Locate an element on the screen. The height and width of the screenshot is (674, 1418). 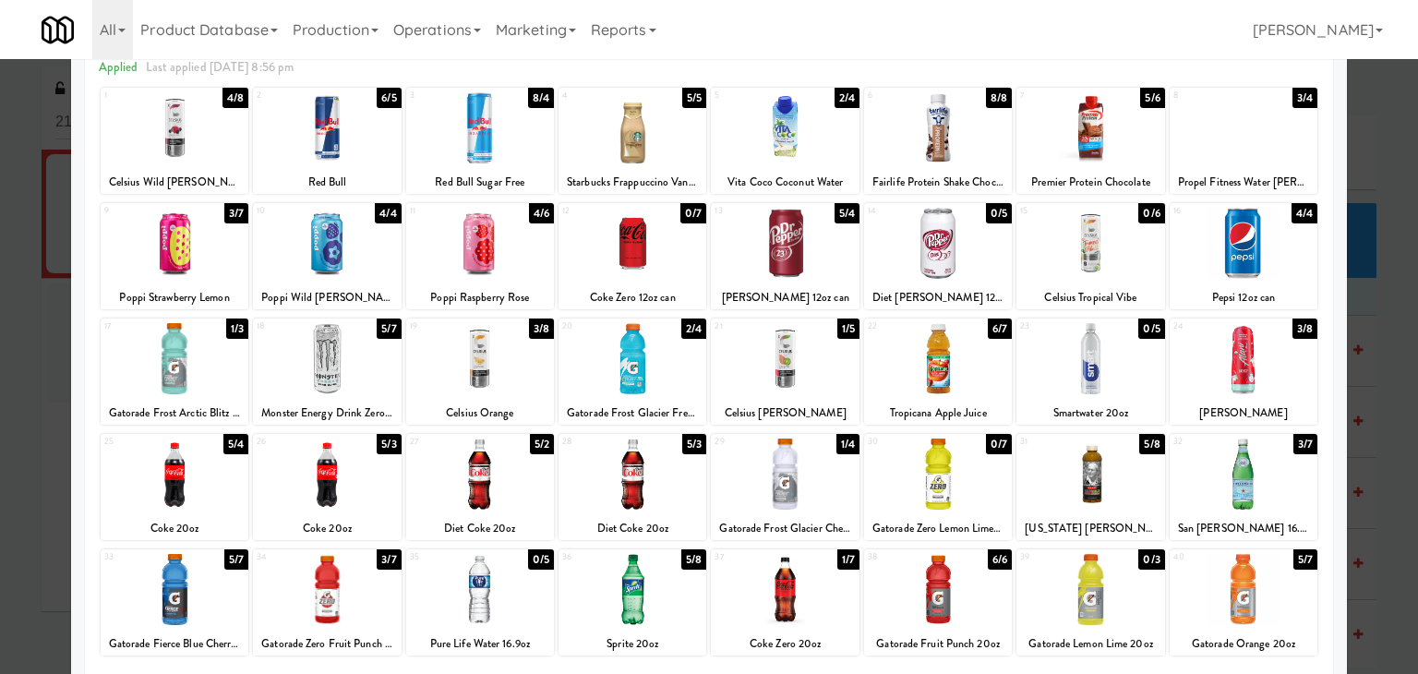
div: 7 is located at coordinates (1055, 95).